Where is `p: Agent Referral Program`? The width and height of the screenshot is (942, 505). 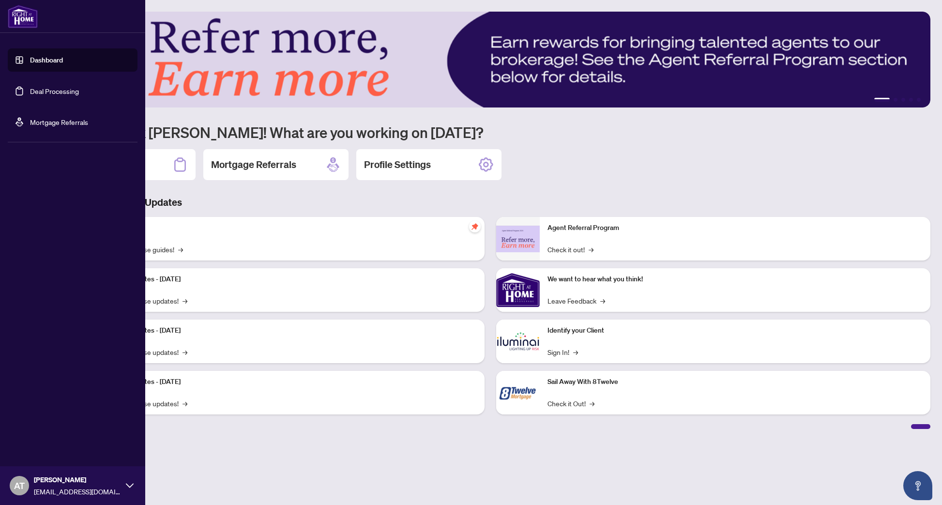
p: Agent Referral Program is located at coordinates (735, 228).